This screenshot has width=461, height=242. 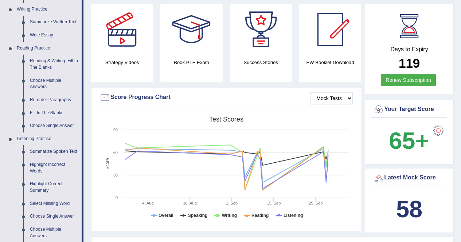 I want to click on tspan: Writing, so click(x=229, y=216).